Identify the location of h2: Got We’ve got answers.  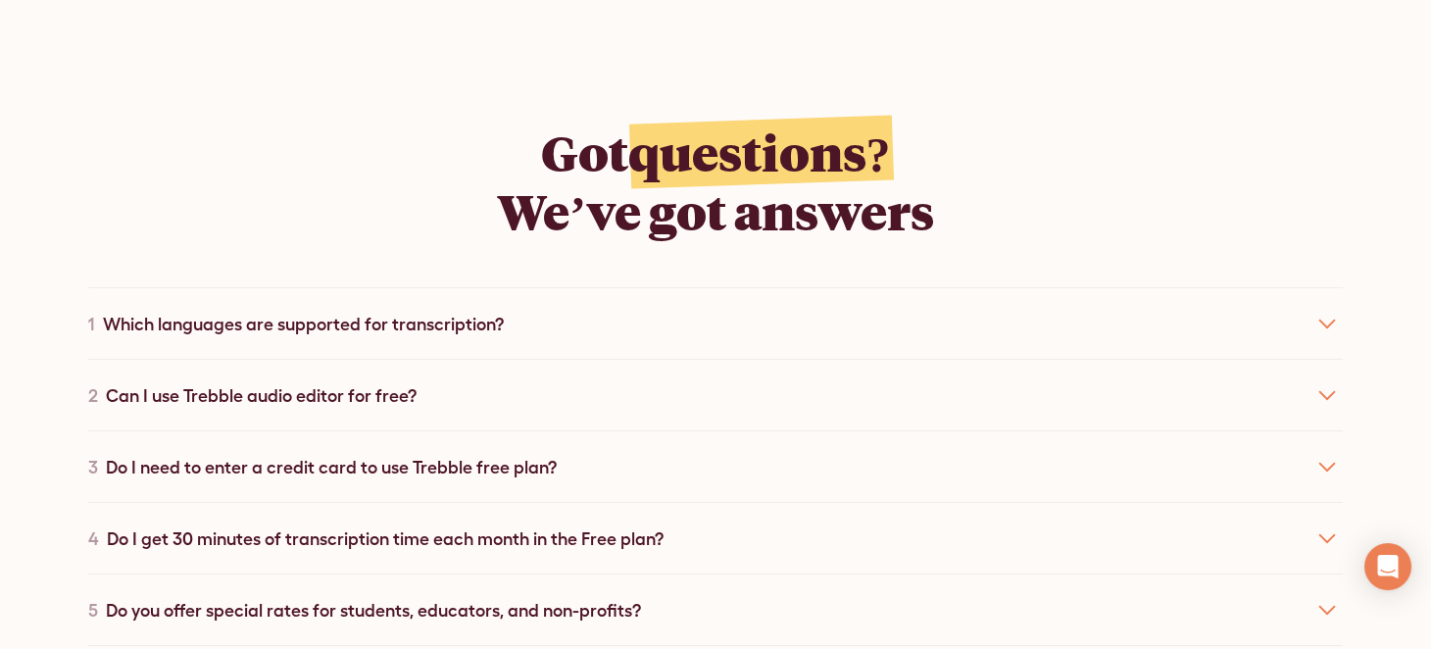
(716, 181).